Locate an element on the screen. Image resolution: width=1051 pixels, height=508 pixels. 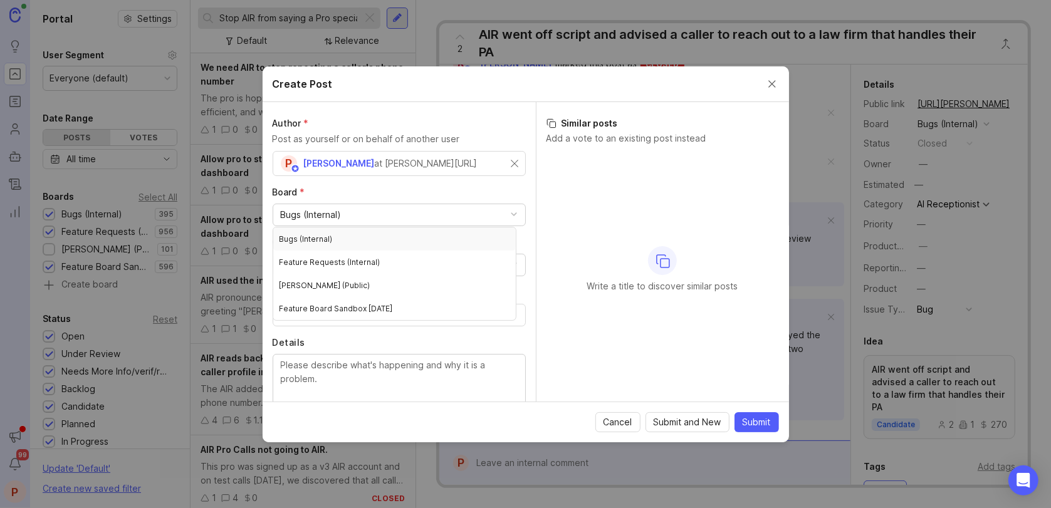
p: Add a vote to an existing post instead is located at coordinates (662, 138).